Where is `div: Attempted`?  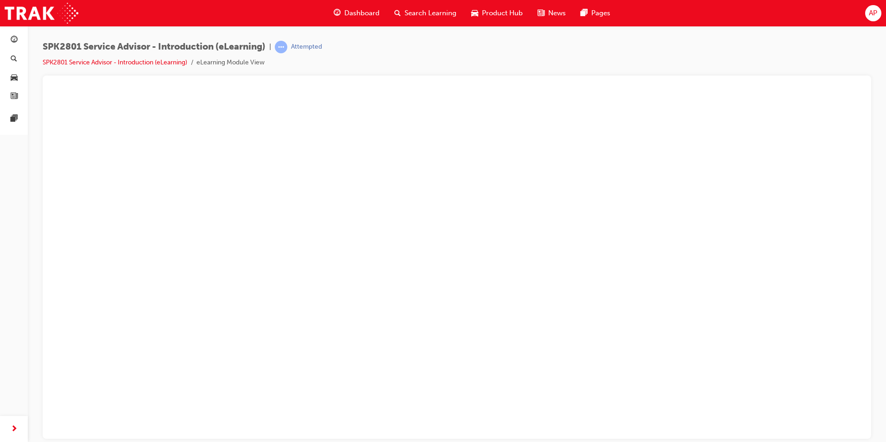 div: Attempted is located at coordinates (306, 47).